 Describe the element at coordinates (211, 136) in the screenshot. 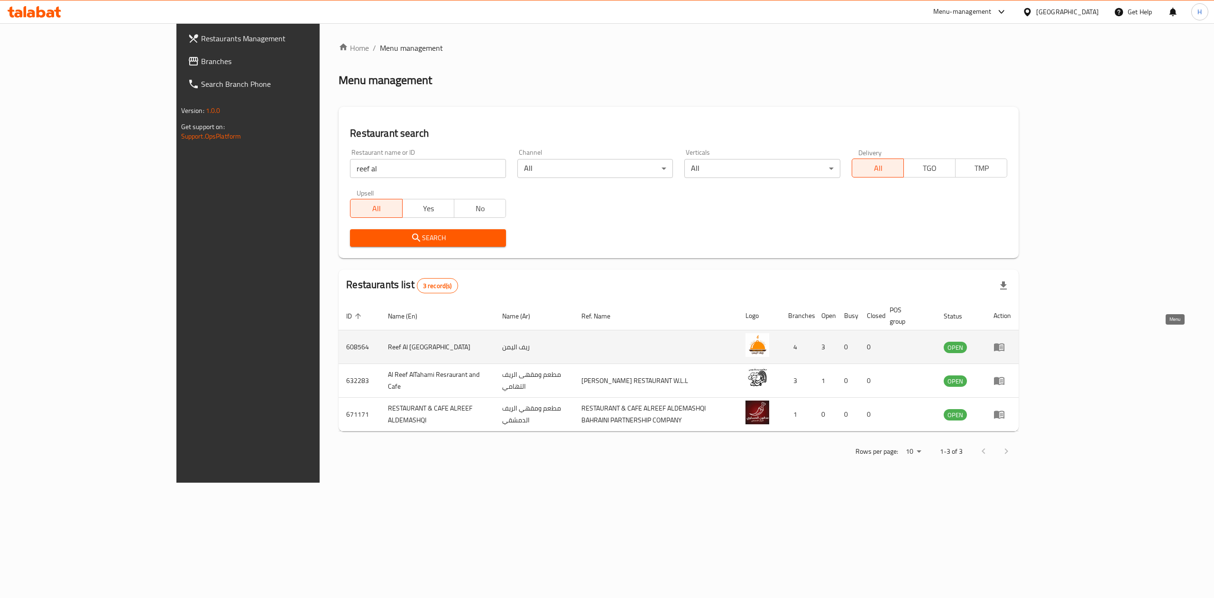

I see `a: Support.OpsPlatform` at that location.